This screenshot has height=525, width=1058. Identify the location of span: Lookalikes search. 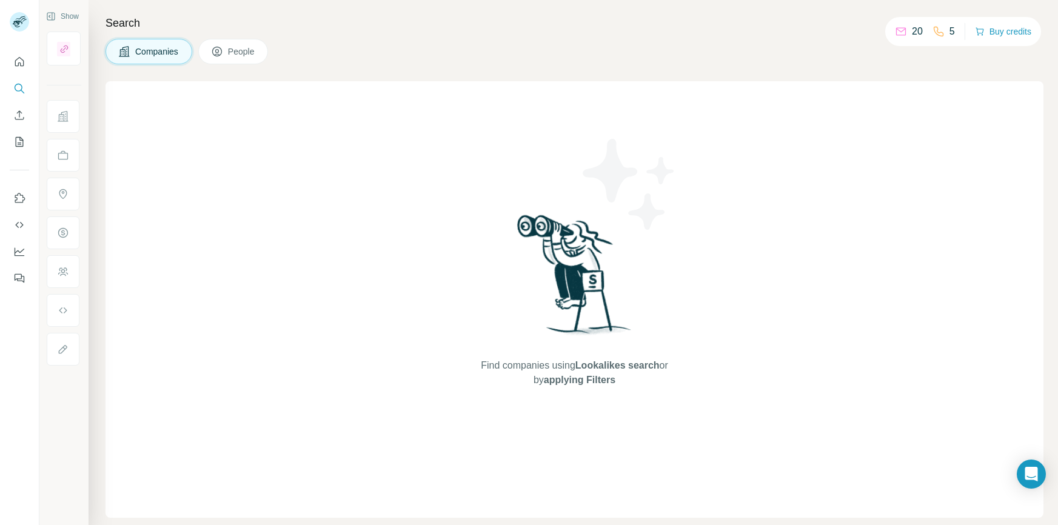
(617, 365).